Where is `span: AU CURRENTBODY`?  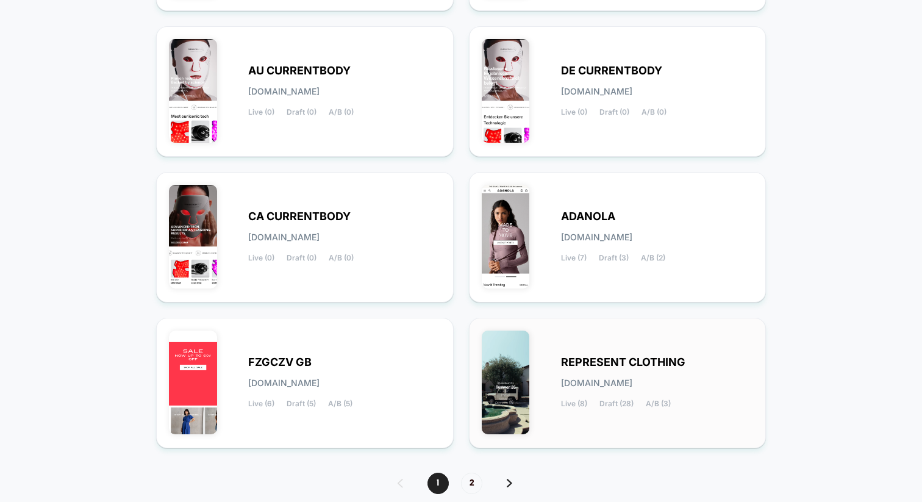 span: AU CURRENTBODY is located at coordinates (299, 71).